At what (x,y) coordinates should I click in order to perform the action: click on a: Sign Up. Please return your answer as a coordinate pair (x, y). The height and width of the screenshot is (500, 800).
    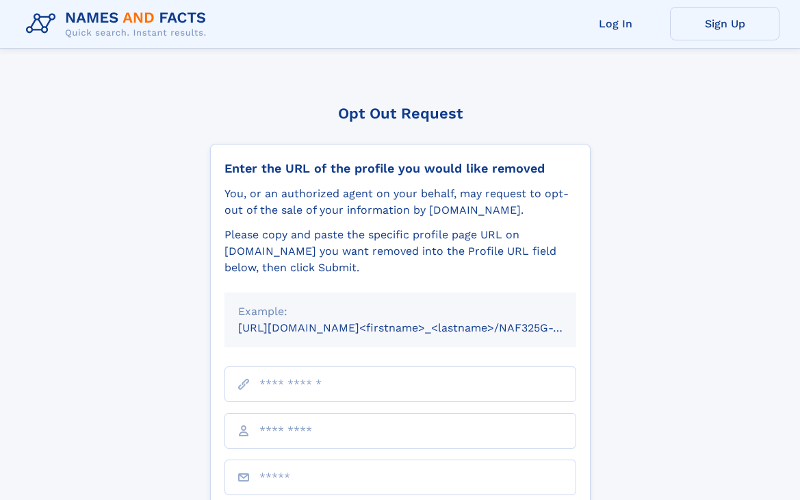
    Looking at the image, I should click on (725, 23).